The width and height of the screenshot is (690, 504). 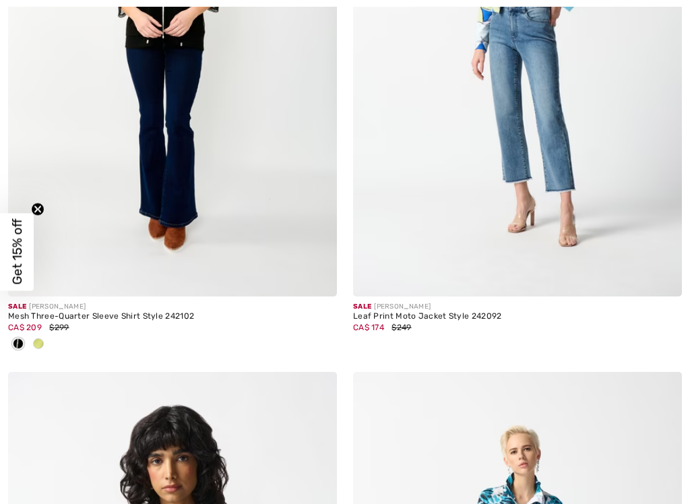 What do you see at coordinates (18, 344) in the screenshot?
I see `div: Black` at bounding box center [18, 344].